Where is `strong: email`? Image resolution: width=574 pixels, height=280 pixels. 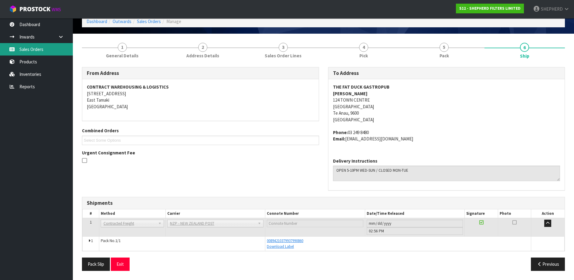
strong: email is located at coordinates (339, 139).